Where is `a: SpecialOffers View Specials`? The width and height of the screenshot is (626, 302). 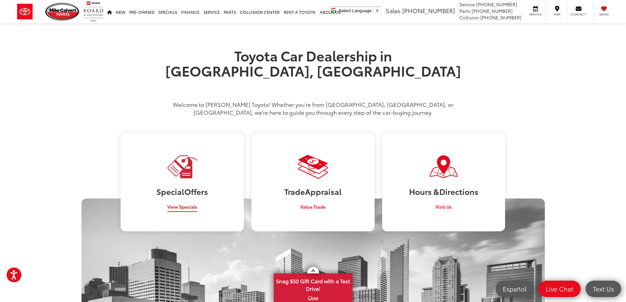 a: SpecialOffers View Specials is located at coordinates (182, 182).